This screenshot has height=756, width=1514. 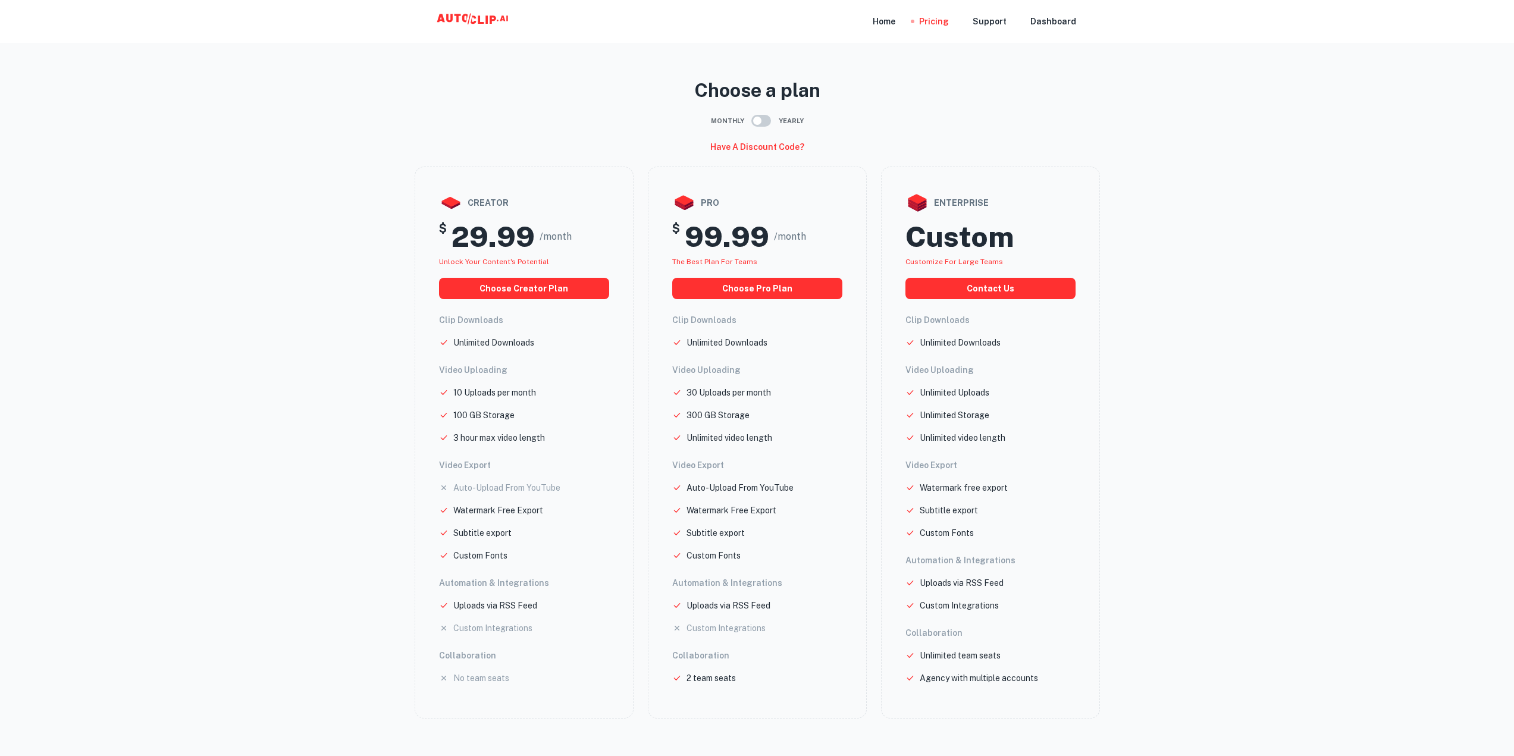 I want to click on p: 300 GB Storage, so click(x=718, y=415).